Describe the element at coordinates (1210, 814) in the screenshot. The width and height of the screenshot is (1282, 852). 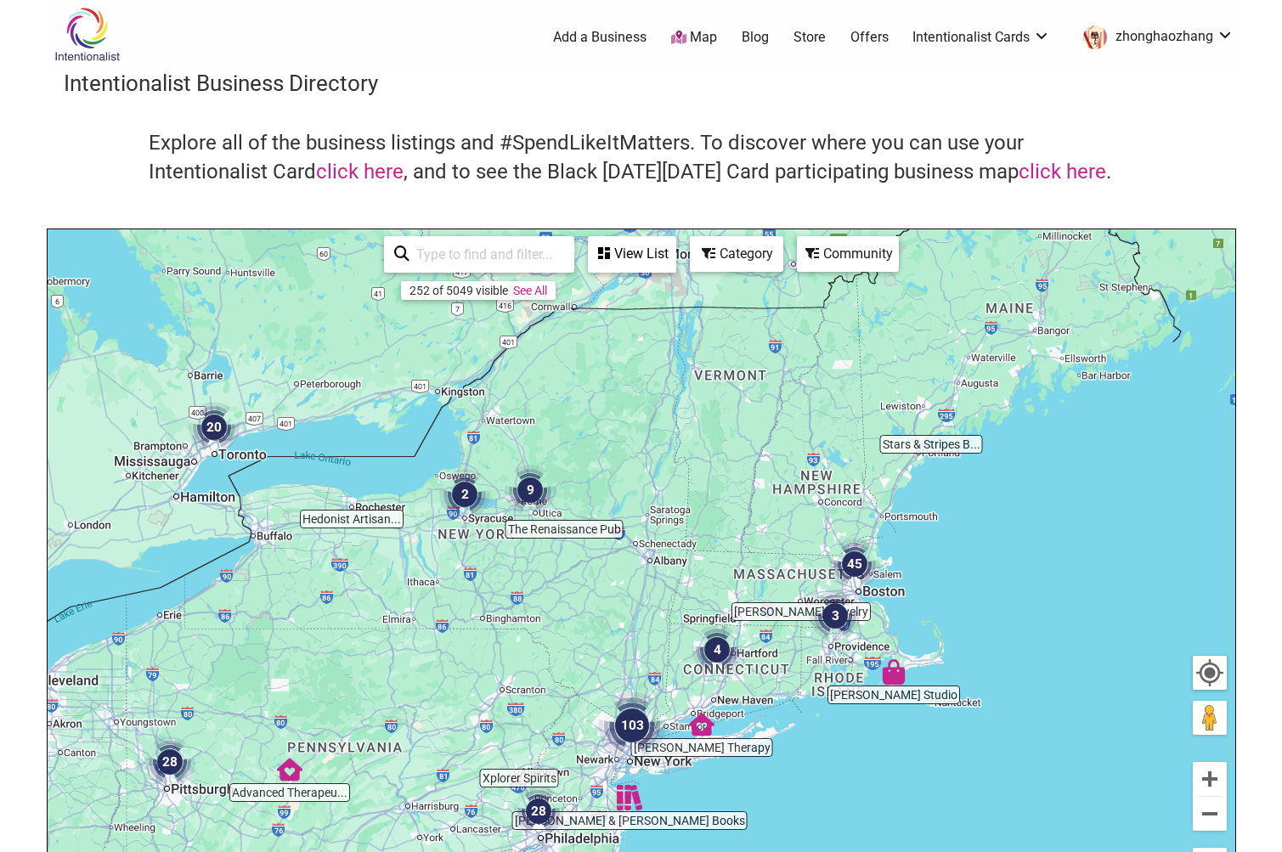
I see `button: Zoom out` at that location.